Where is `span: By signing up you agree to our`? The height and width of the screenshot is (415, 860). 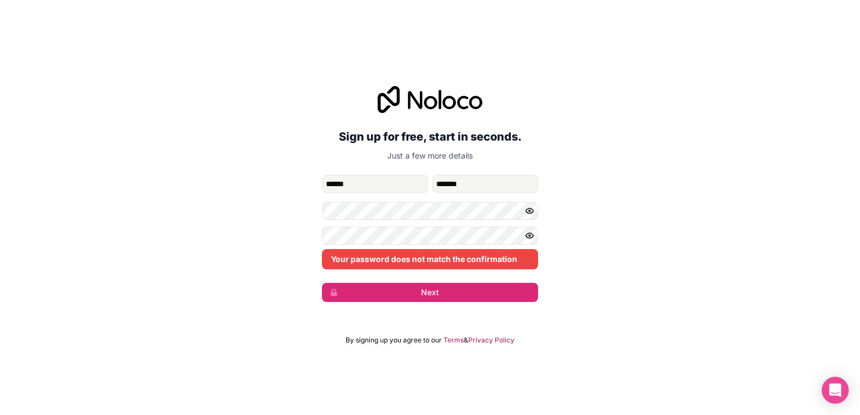 span: By signing up you agree to our is located at coordinates (393, 340).